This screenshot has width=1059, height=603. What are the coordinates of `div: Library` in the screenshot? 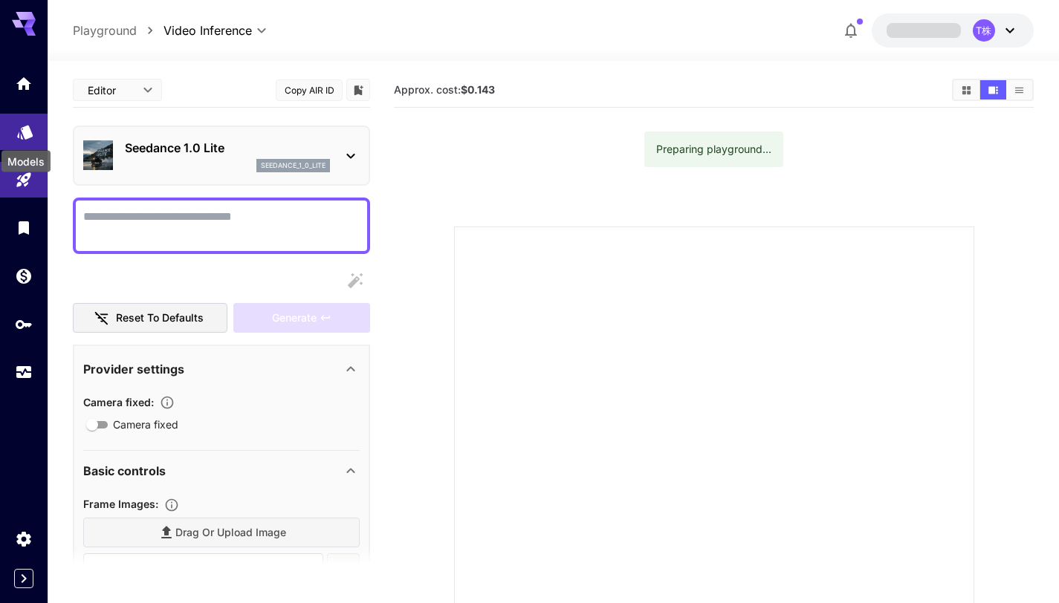 It's located at (24, 227).